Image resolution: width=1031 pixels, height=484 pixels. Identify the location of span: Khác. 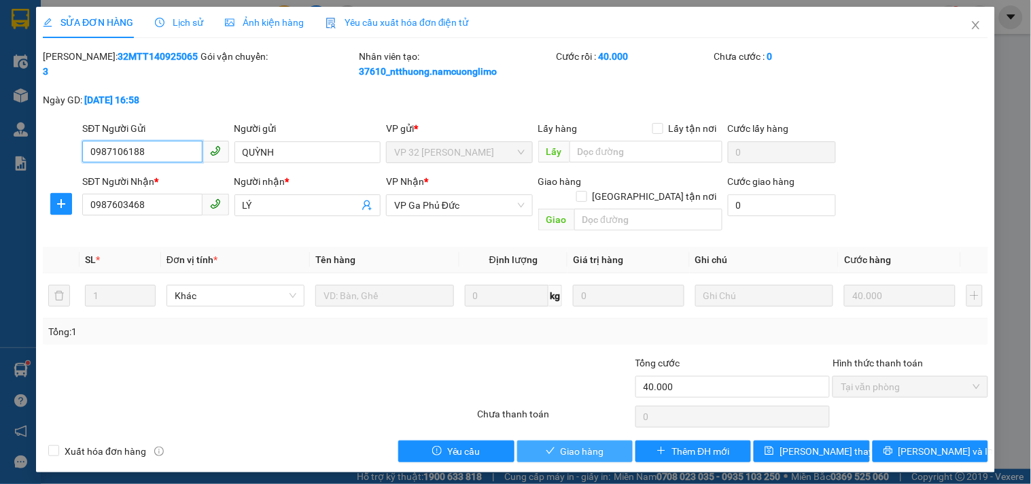
(235, 296).